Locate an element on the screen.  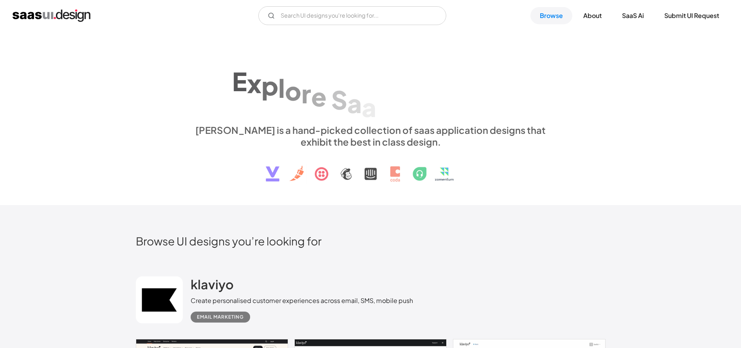
img: text, icon, saas logo is located at coordinates (371, 168).